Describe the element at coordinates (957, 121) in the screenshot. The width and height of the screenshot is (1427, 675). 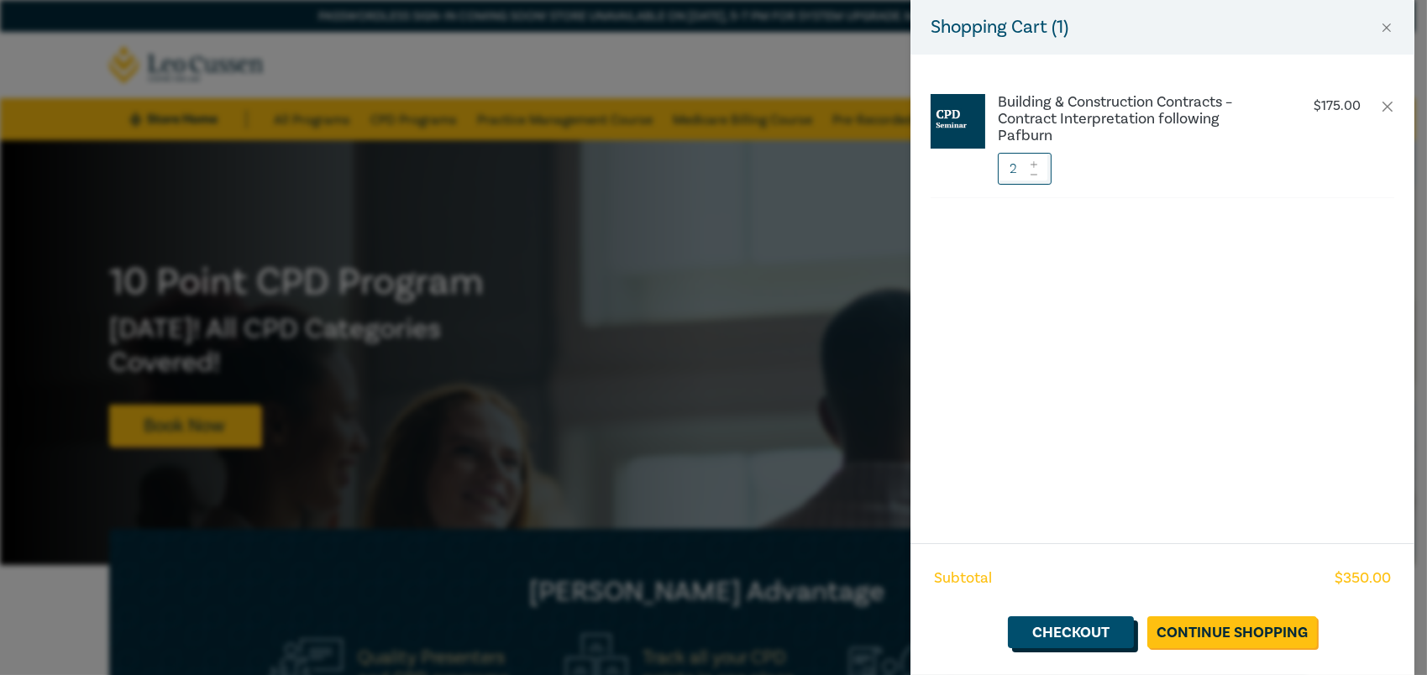
I see `img: CPD%20Seminar.jpg` at that location.